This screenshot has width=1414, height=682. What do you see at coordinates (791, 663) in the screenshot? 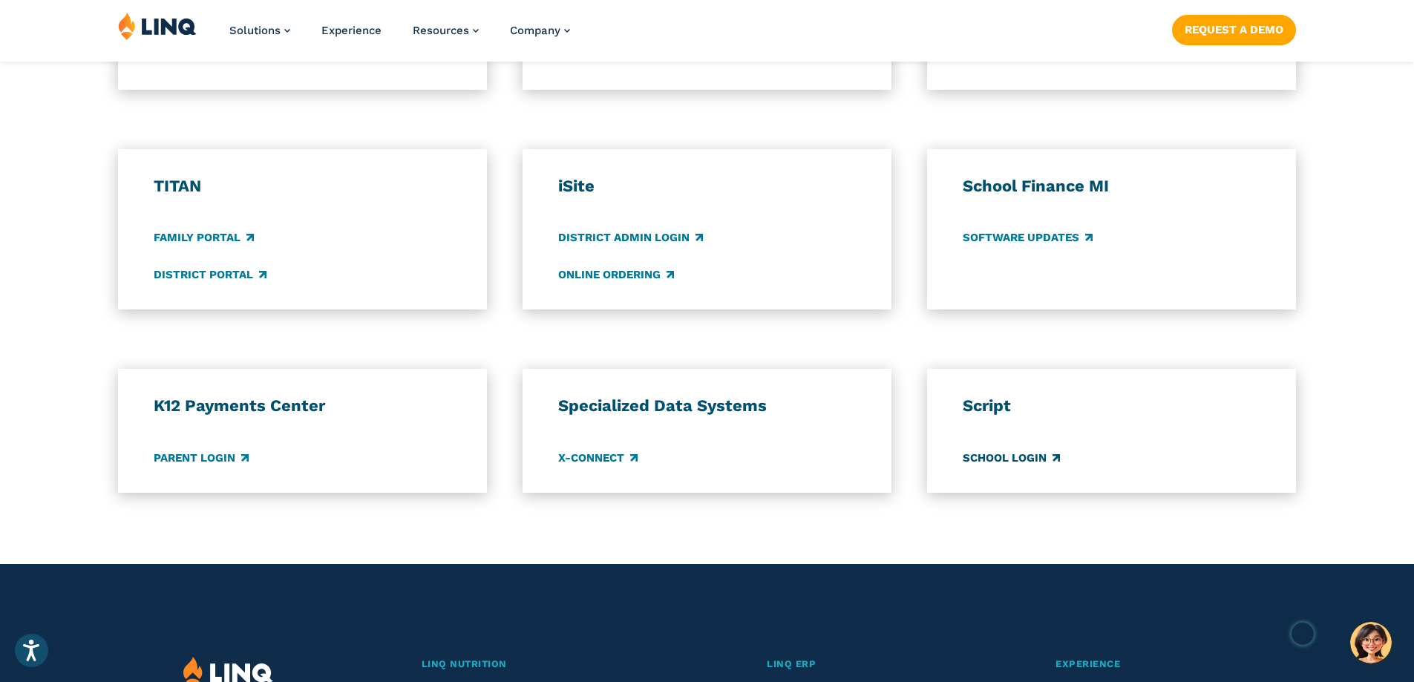
I see `span: LINQ ERP` at bounding box center [791, 663].